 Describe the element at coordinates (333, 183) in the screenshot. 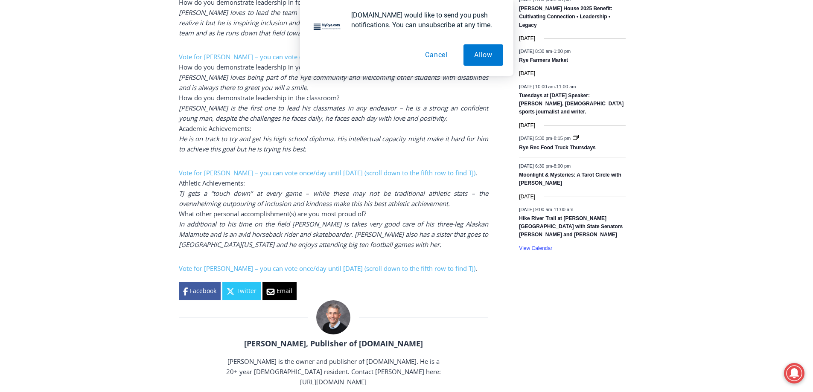

I see `div: Athletic Achievements:` at that location.